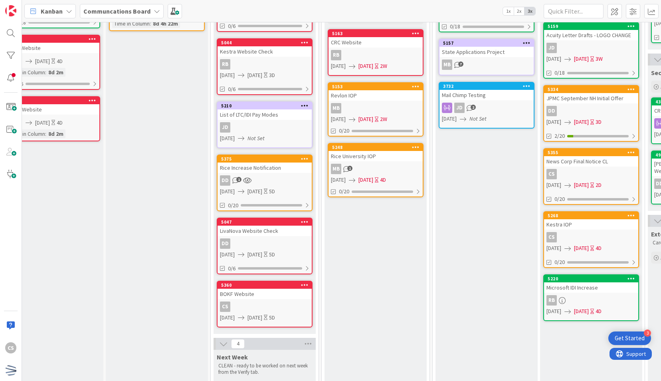 This screenshot has width=661, height=381. Describe the element at coordinates (265, 48) in the screenshot. I see `div: 5044Kestra Website Check` at that location.